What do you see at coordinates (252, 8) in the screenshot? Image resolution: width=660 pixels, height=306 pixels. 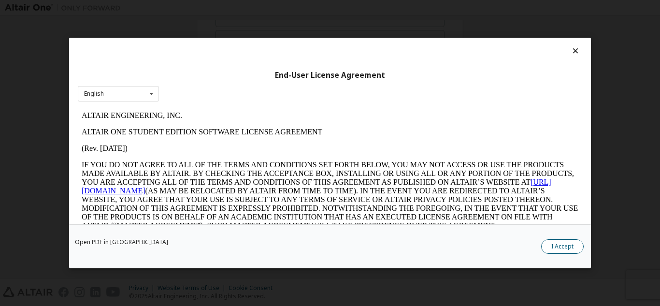 I see `p: ALTAIR ENGINEERING, INC.` at bounding box center [252, 8].